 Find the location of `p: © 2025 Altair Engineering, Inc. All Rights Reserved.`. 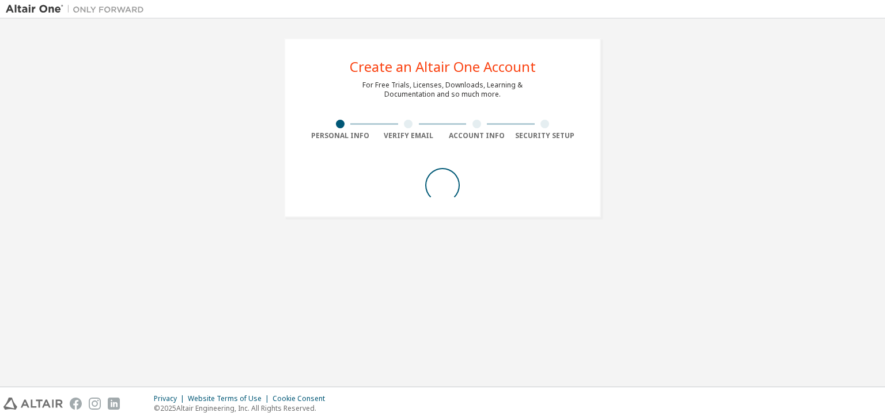

p: © 2025 Altair Engineering, Inc. All Rights Reserved. is located at coordinates (242, 408).